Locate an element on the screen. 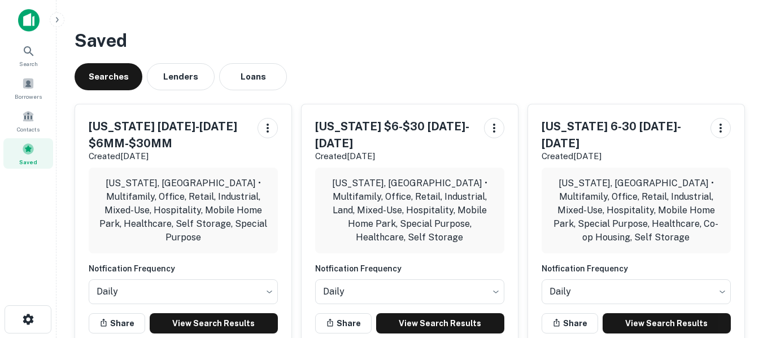 The width and height of the screenshot is (763, 338). a: Contacts is located at coordinates (28, 121).